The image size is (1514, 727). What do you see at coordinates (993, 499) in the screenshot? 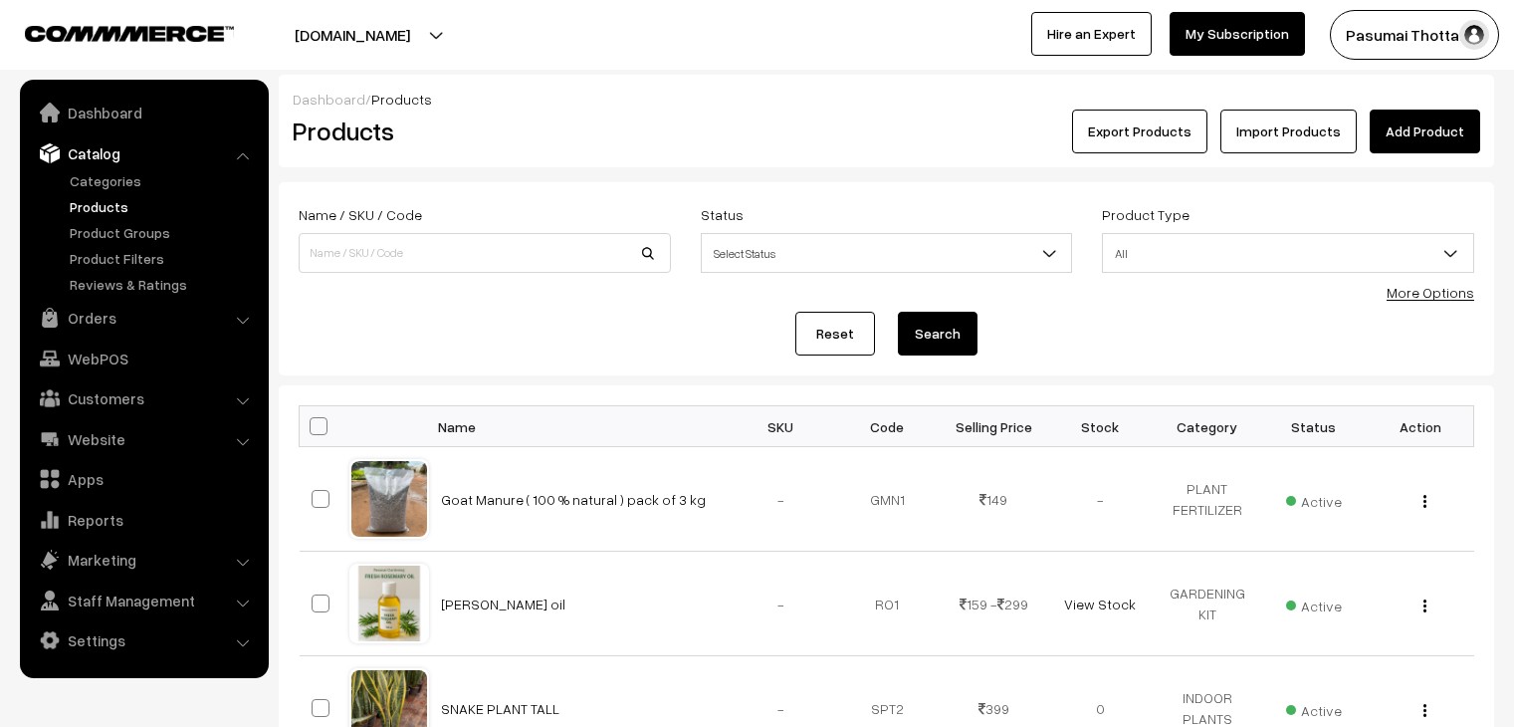
I see `td: 149` at bounding box center [993, 499].